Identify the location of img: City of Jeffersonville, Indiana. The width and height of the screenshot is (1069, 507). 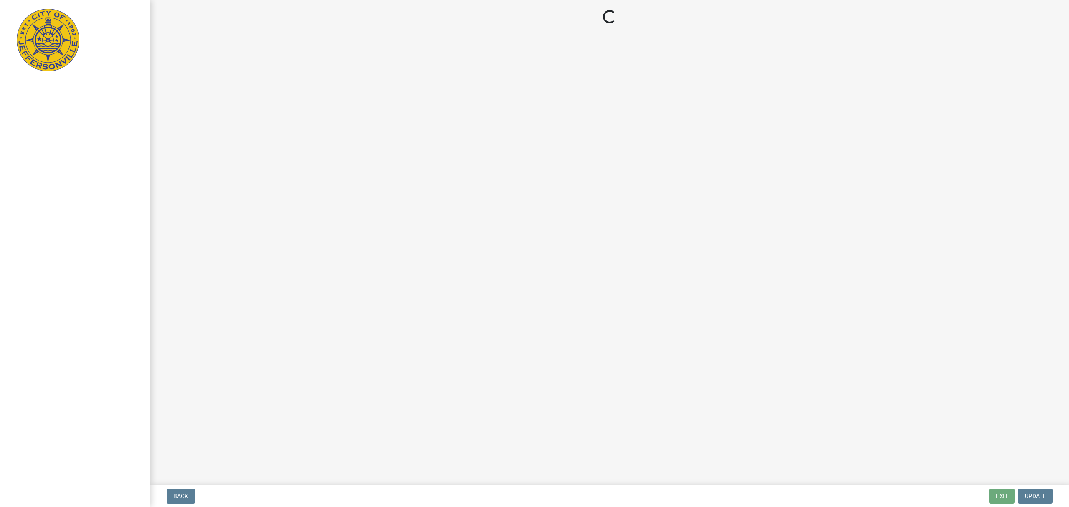
(48, 40).